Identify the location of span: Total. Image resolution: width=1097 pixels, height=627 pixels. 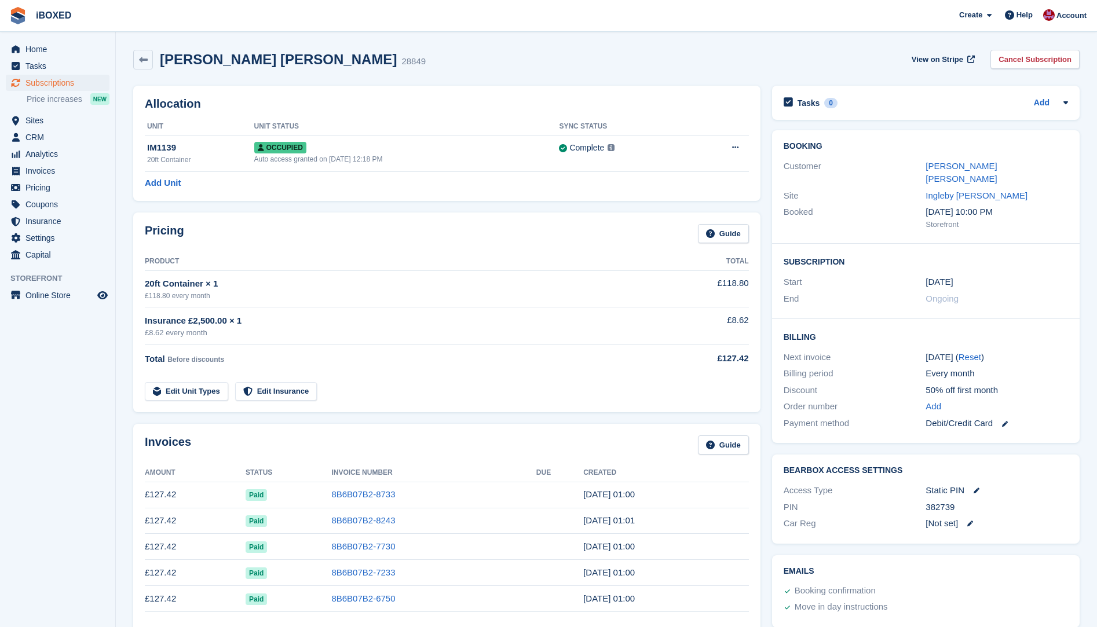
(155, 358).